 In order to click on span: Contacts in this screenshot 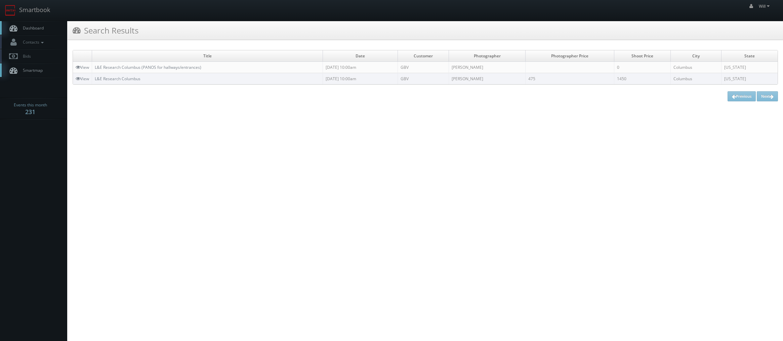, I will do `click(32, 42)`.